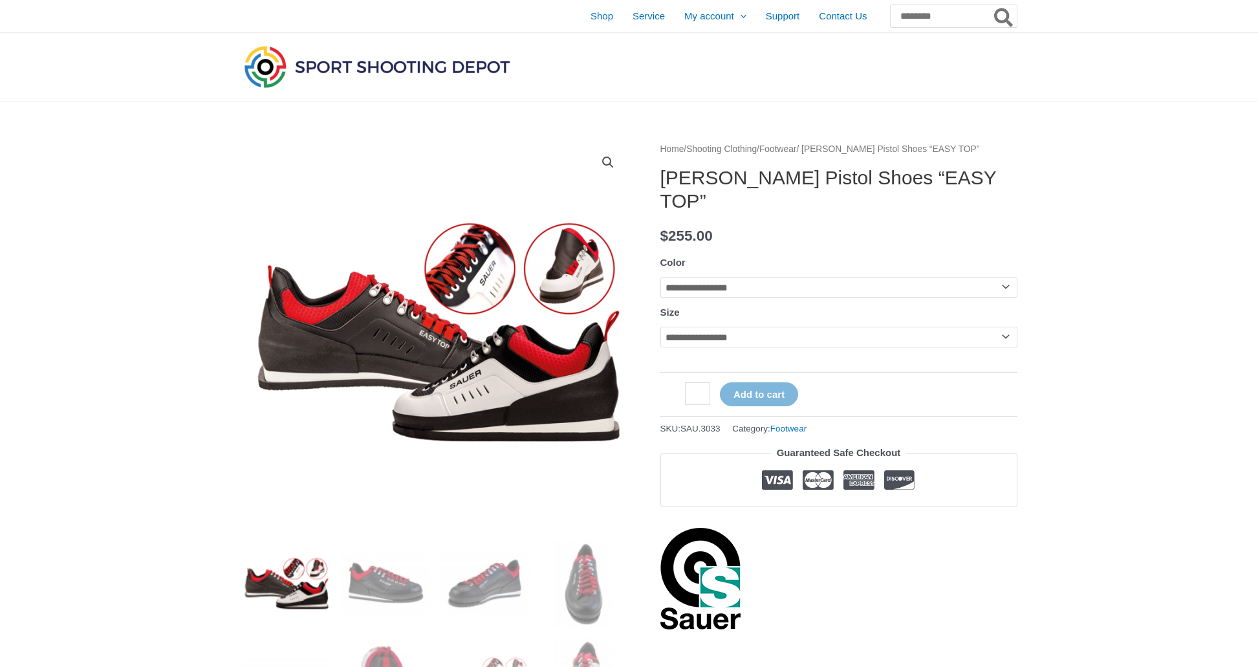 This screenshot has width=1258, height=667. I want to click on button: Add to cart, so click(759, 394).